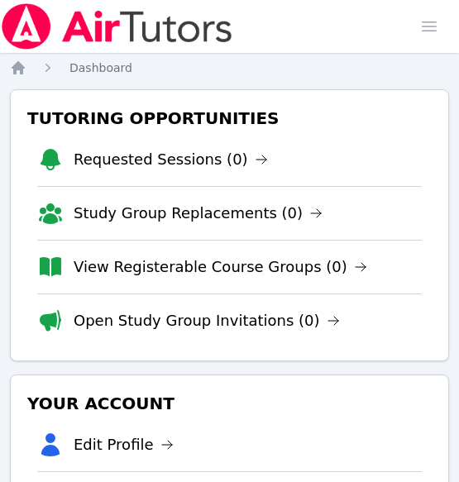 The height and width of the screenshot is (482, 459). I want to click on a: Open Study Group Invitations (0), so click(207, 321).